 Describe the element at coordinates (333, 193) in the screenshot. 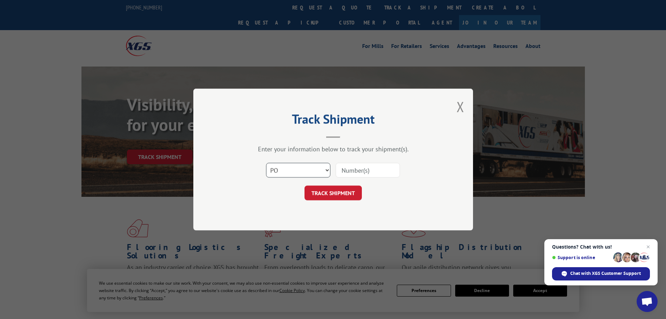

I see `button: TRACK SHIPMENT` at that location.